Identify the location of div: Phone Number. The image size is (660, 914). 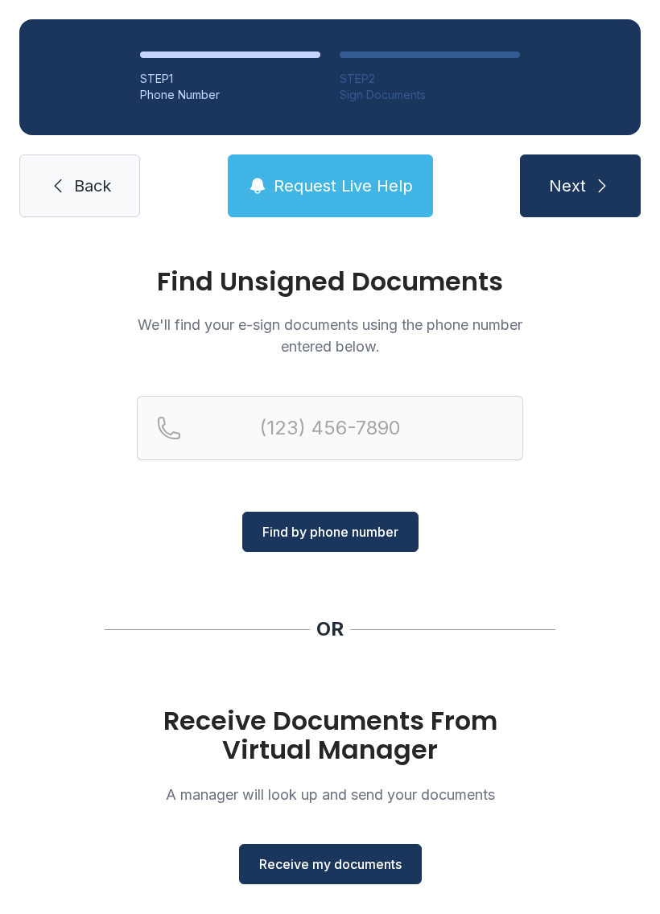
(230, 95).